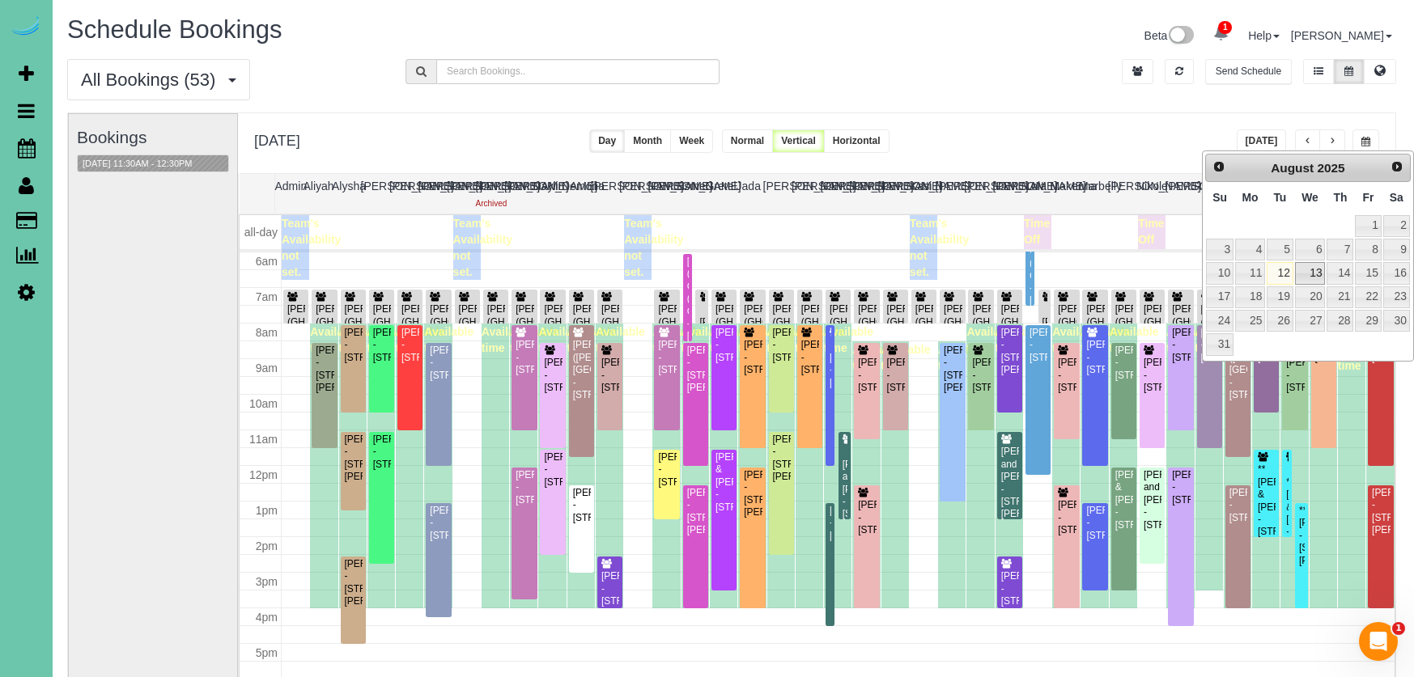 This screenshot has width=1414, height=677. I want to click on a: 12, so click(1279, 273).